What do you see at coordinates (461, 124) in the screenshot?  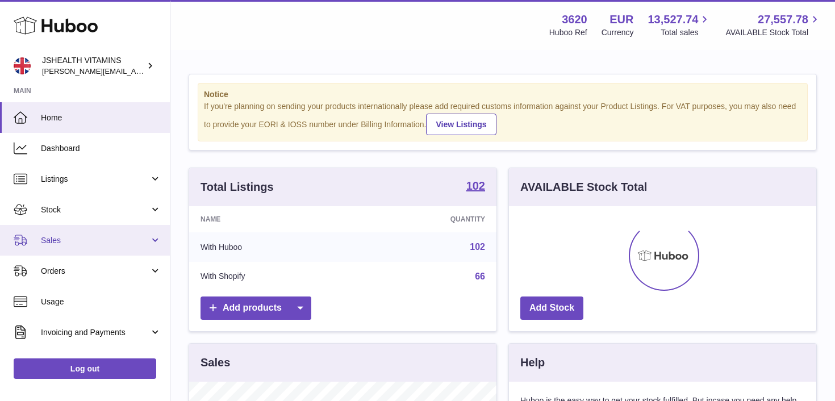 I see `a: View Listings` at bounding box center [461, 124].